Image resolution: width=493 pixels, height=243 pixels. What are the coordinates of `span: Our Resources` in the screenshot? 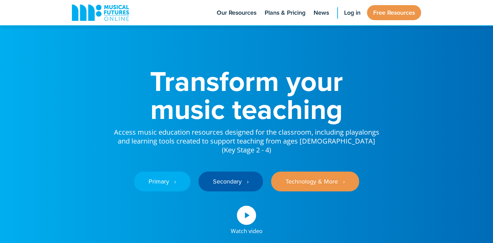 It's located at (236, 13).